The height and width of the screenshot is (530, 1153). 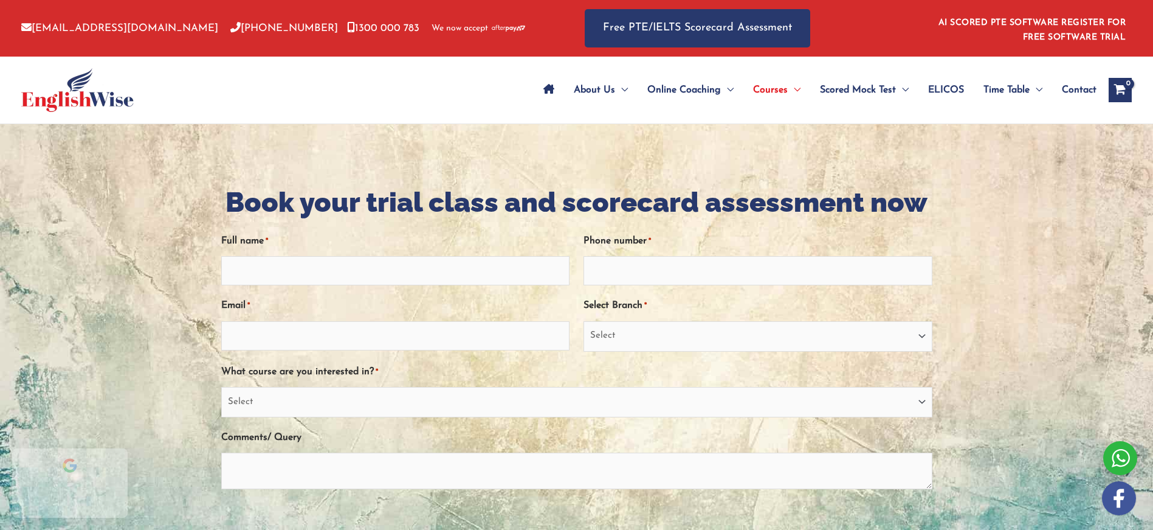 What do you see at coordinates (601, 90) in the screenshot?
I see `a: About UsMenu Toggle` at bounding box center [601, 90].